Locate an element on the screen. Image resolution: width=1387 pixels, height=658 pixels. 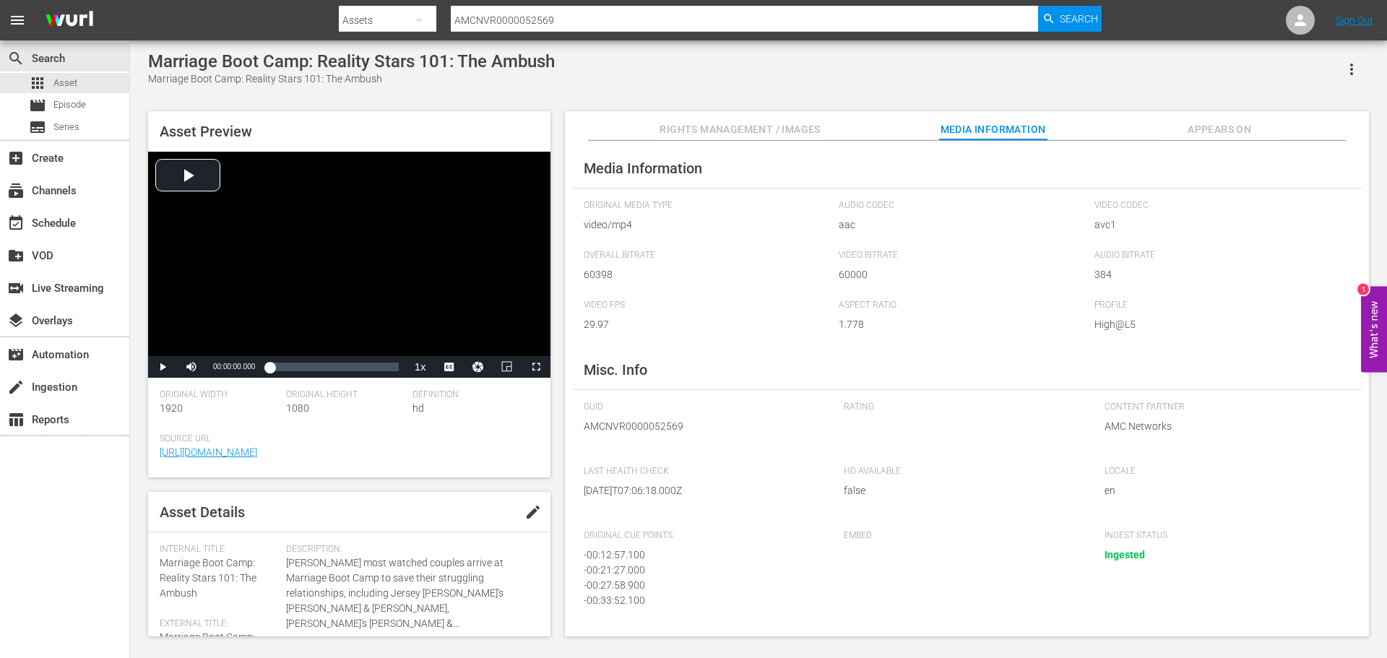
span: Asset Details is located at coordinates (202, 512).